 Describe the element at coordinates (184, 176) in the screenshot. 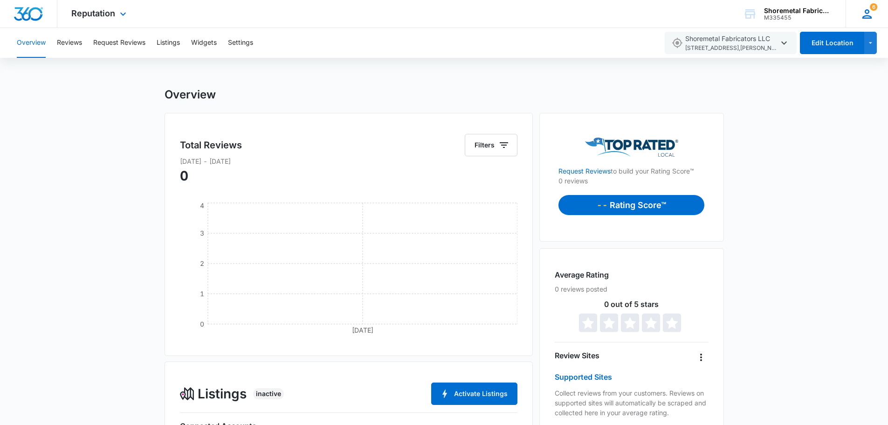

I see `span: 0` at that location.